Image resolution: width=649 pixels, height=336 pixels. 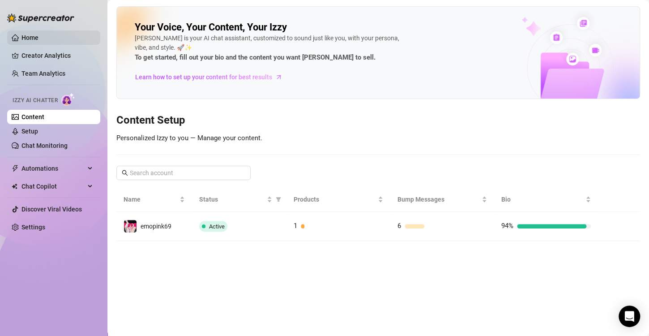 What do you see at coordinates (53, 186) in the screenshot?
I see `span: Chat Copilot` at bounding box center [53, 186].